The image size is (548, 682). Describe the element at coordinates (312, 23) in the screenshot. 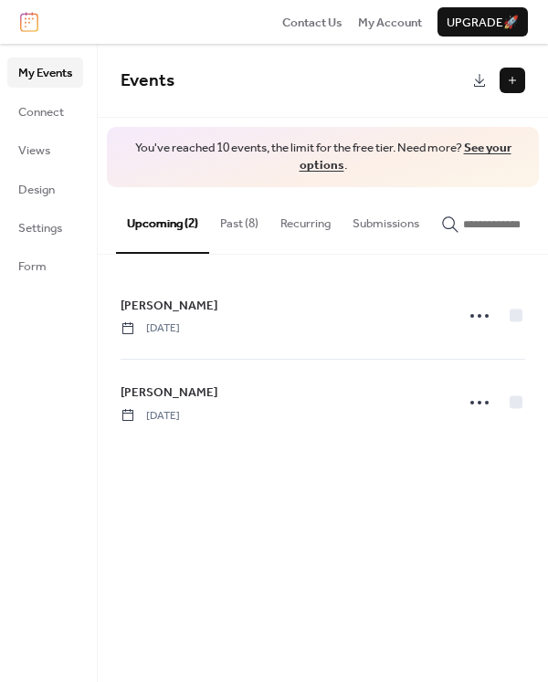

I see `span: Contact Us` at that location.